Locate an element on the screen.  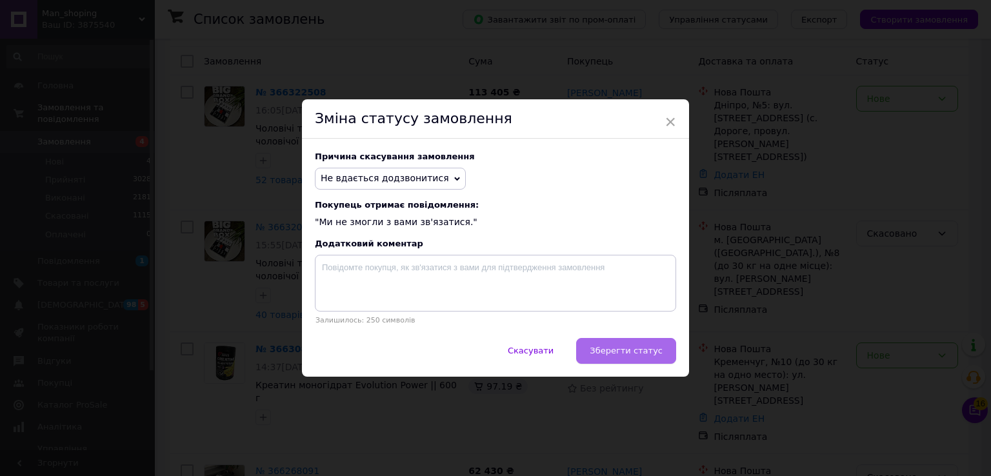
span: Покупець отримає повідомлення: is located at coordinates (495, 204).